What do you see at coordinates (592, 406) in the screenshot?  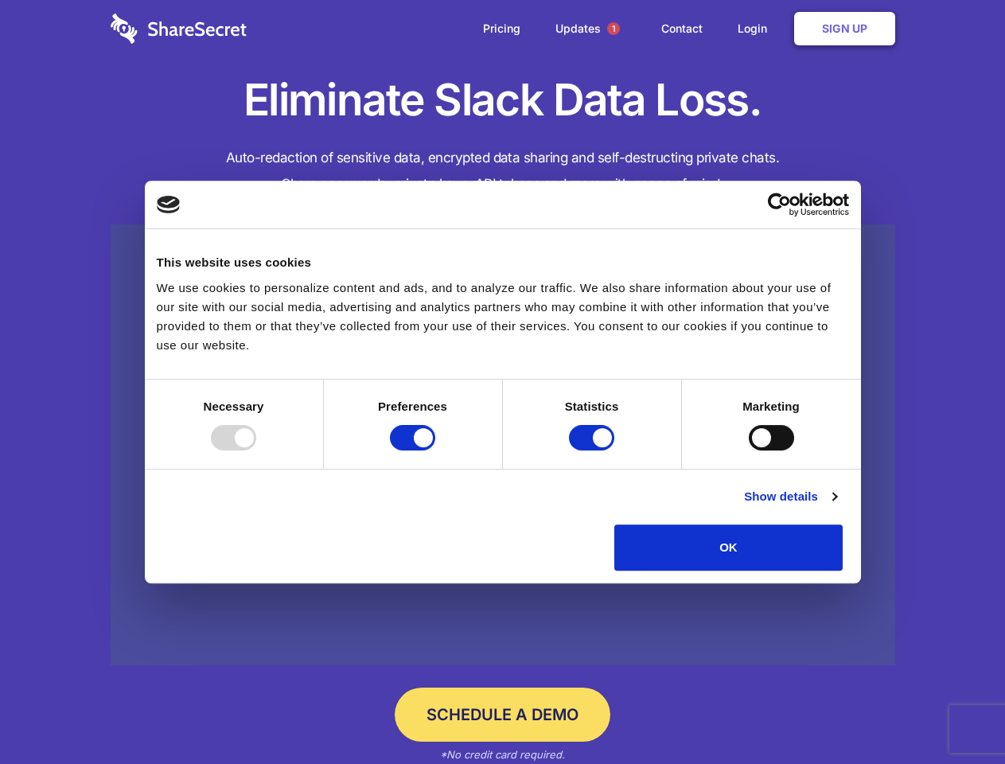 I see `strong: Statistics` at bounding box center [592, 406].